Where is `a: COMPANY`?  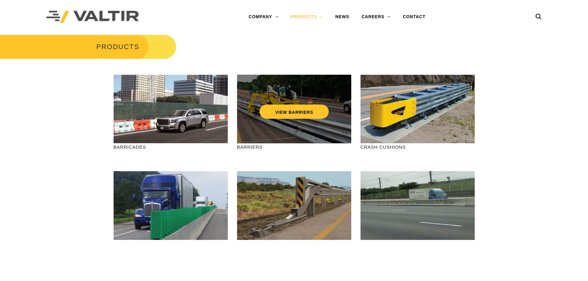 a: COMPANY is located at coordinates (263, 17).